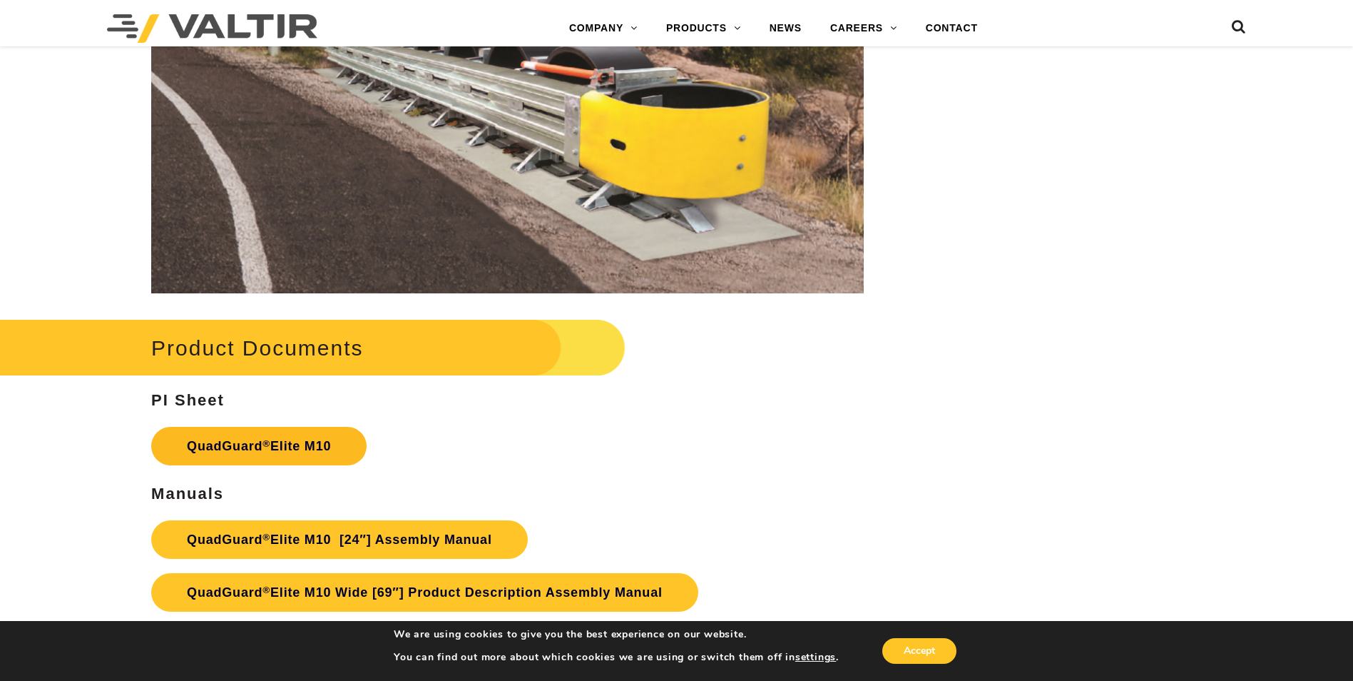 The height and width of the screenshot is (681, 1353). What do you see at coordinates (188, 493) in the screenshot?
I see `strong: Manuals` at bounding box center [188, 493].